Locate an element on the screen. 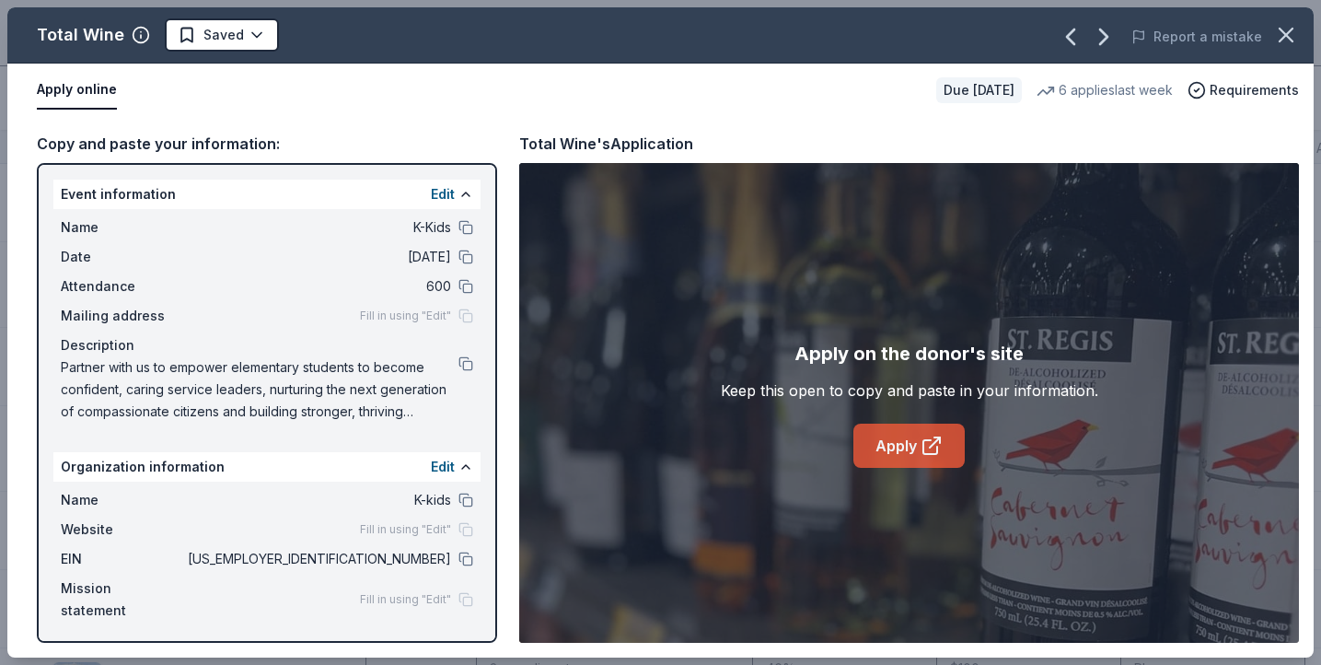 Image resolution: width=1321 pixels, height=665 pixels. span: Saved is located at coordinates (224, 35).